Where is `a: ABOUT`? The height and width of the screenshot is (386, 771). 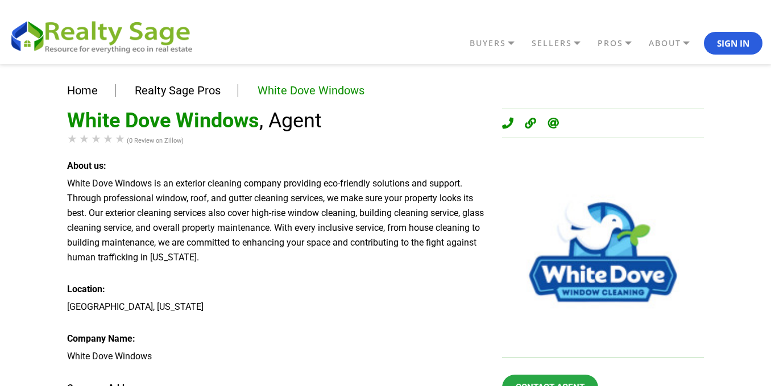 a: ABOUT is located at coordinates (675, 43).